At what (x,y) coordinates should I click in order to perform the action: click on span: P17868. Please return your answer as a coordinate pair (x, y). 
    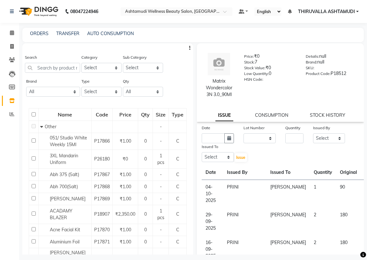
    Looking at the image, I should click on (102, 187).